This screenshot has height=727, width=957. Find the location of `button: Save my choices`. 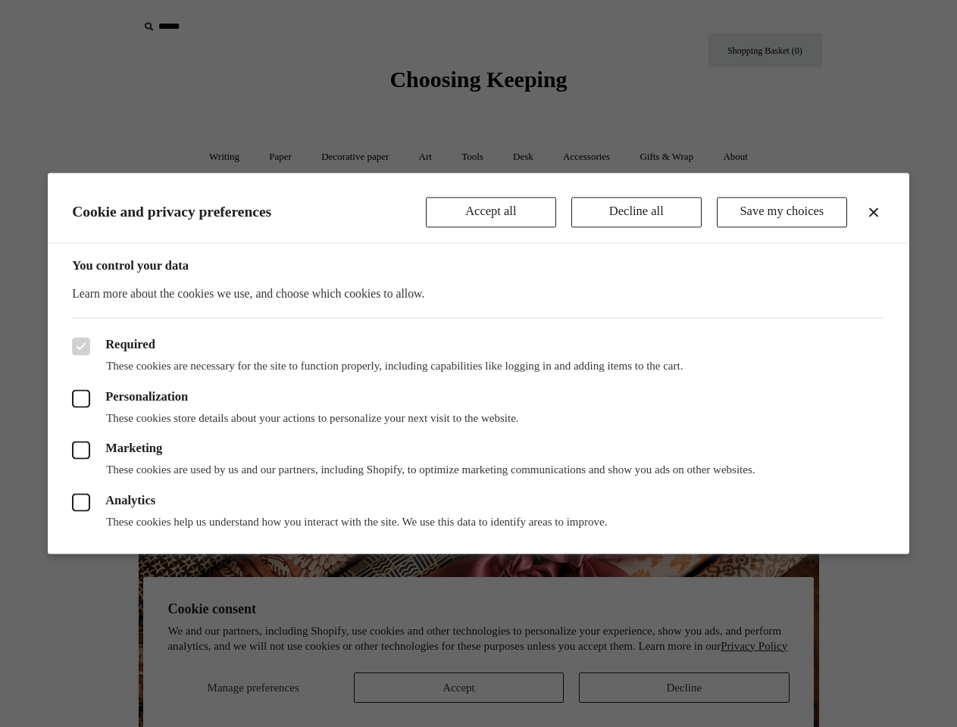

button: Save my choices is located at coordinates (782, 212).